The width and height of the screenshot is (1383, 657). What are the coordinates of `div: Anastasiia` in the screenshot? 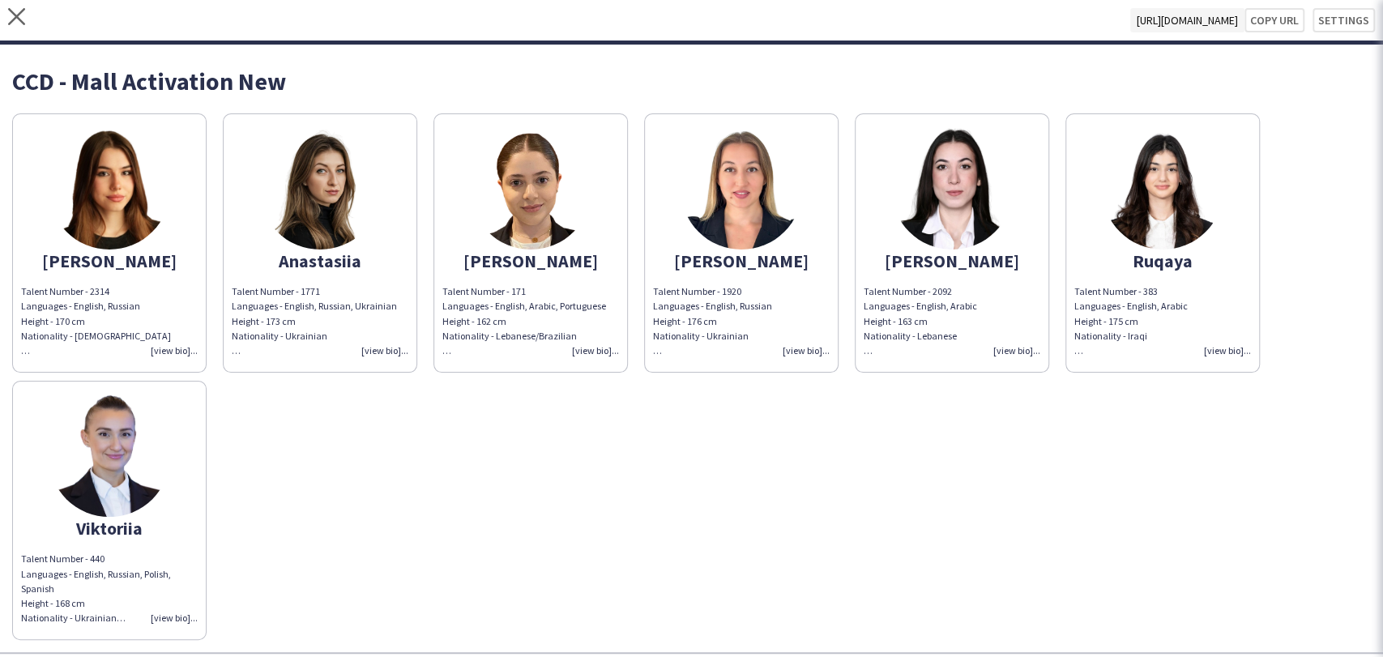 It's located at (320, 261).